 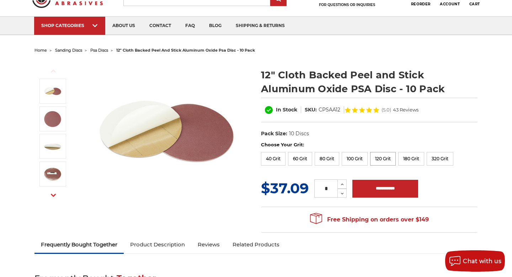 What do you see at coordinates (256, 244) in the screenshot?
I see `a: Related Products` at bounding box center [256, 244].